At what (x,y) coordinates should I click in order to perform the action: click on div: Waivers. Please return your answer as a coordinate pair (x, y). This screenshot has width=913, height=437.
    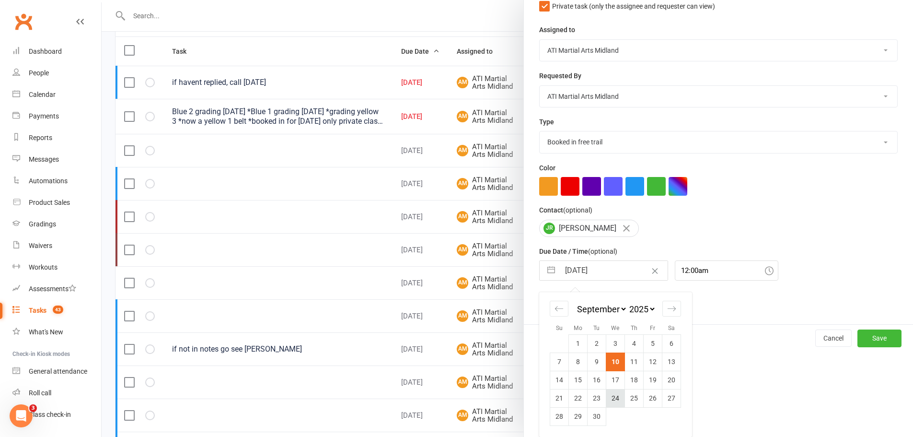
    Looking at the image, I should click on (40, 245).